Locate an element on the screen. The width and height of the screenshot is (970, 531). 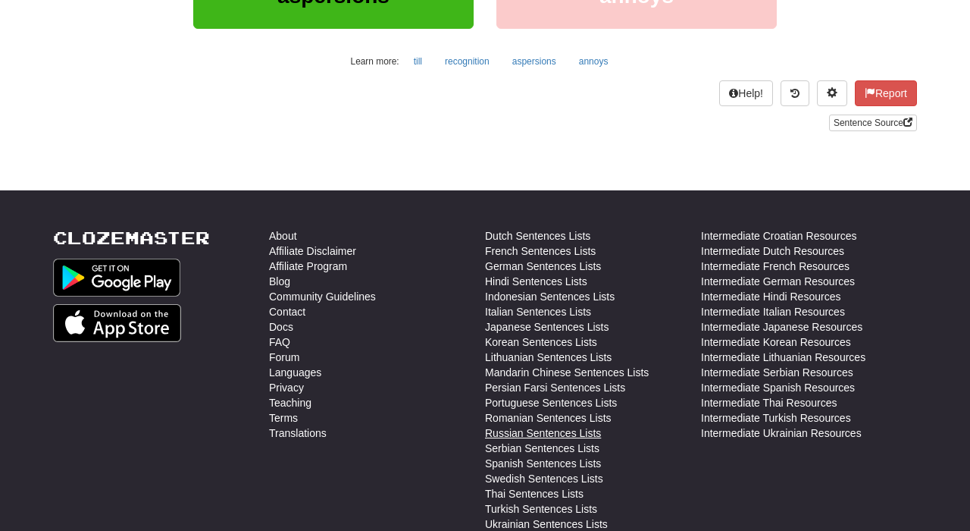
a: Terms is located at coordinates (283, 418).